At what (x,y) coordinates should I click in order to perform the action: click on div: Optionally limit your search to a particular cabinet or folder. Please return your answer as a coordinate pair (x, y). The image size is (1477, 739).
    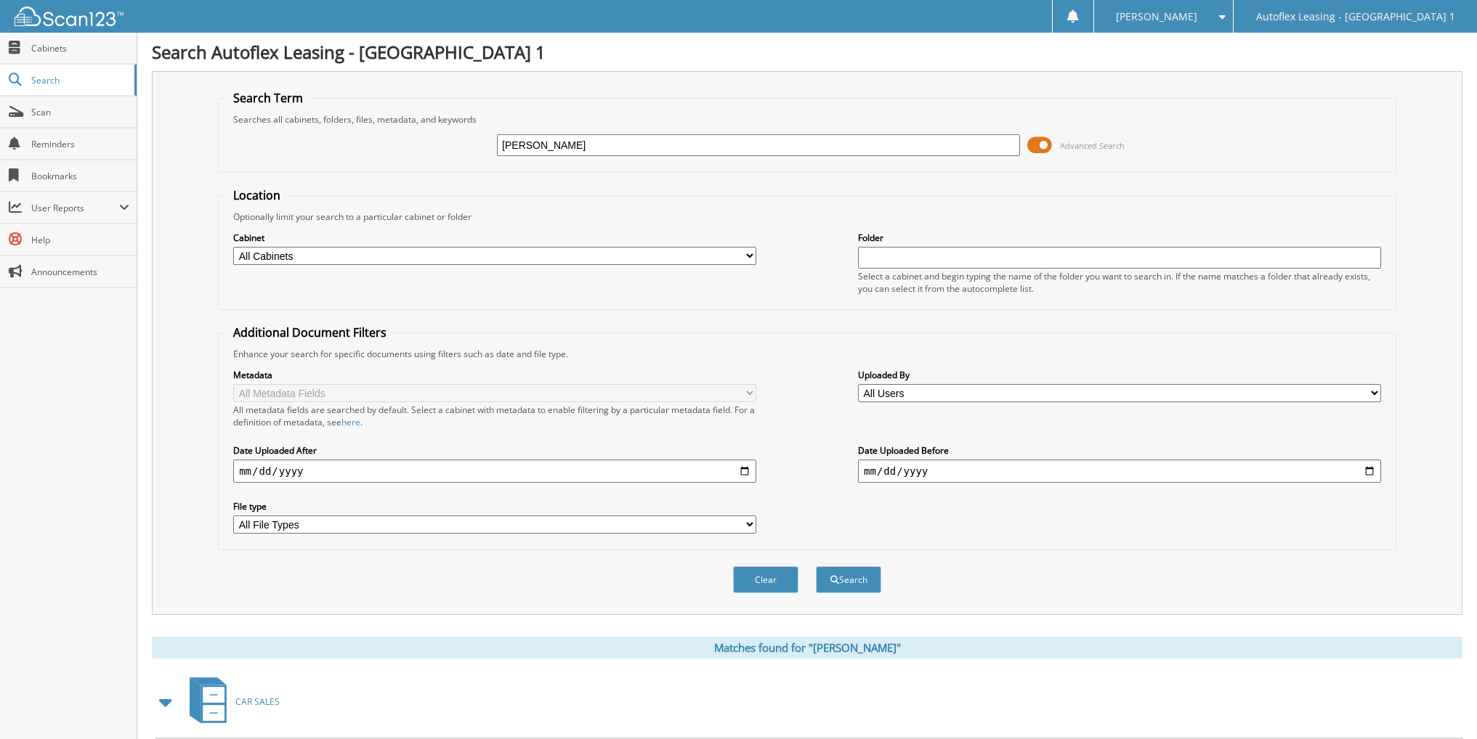
    Looking at the image, I should click on (807, 216).